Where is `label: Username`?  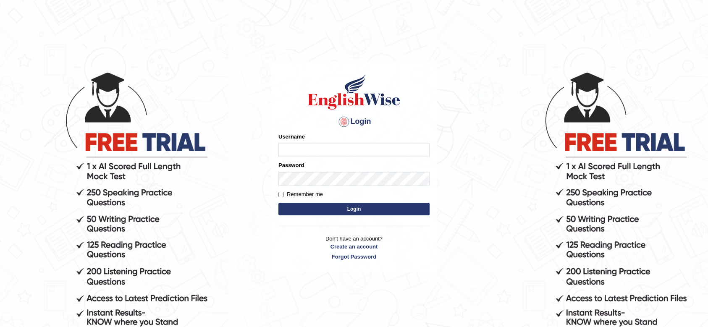 label: Username is located at coordinates (291, 136).